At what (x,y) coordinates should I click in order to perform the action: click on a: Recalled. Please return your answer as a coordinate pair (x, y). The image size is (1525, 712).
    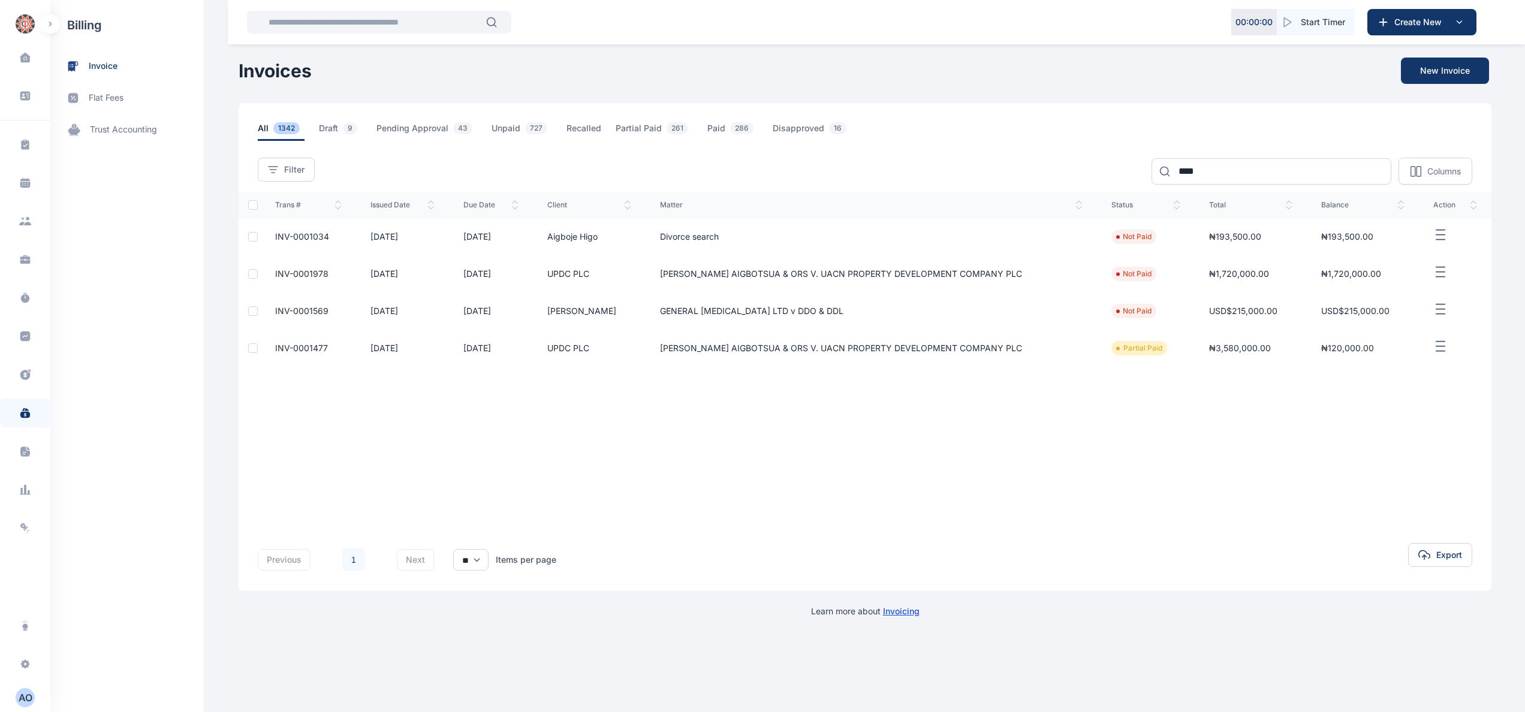
    Looking at the image, I should click on (591, 131).